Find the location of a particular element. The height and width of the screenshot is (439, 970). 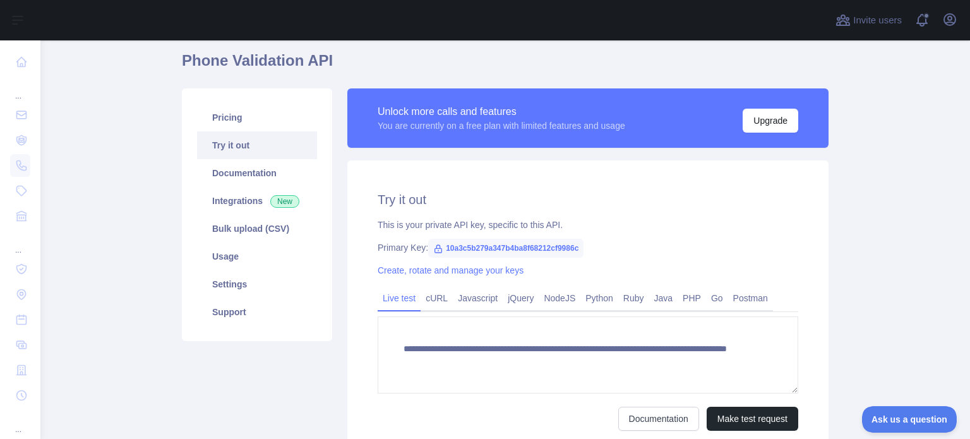

div: You are currently on a free plan with limited features and usage is located at coordinates (501, 126).